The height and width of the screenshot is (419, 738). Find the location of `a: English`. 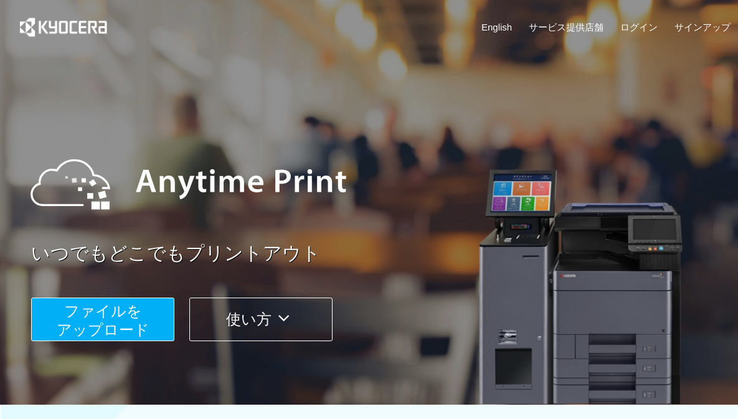

a: English is located at coordinates (496, 27).